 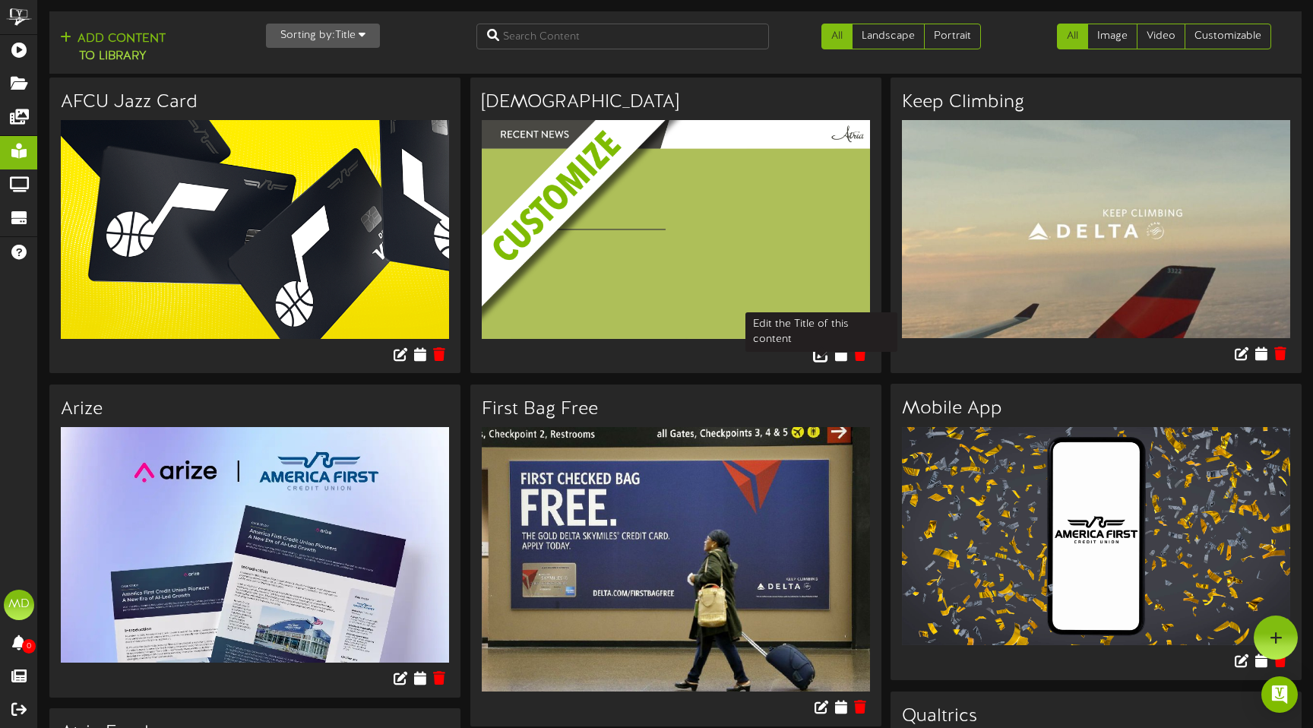 What do you see at coordinates (255, 410) in the screenshot?
I see `h3: Arize` at bounding box center [255, 410].